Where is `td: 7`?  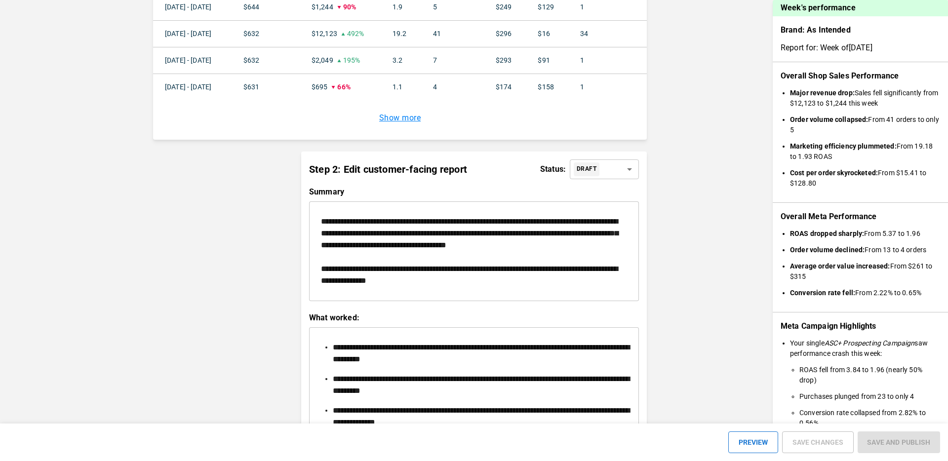 td: 7 is located at coordinates (452, 61).